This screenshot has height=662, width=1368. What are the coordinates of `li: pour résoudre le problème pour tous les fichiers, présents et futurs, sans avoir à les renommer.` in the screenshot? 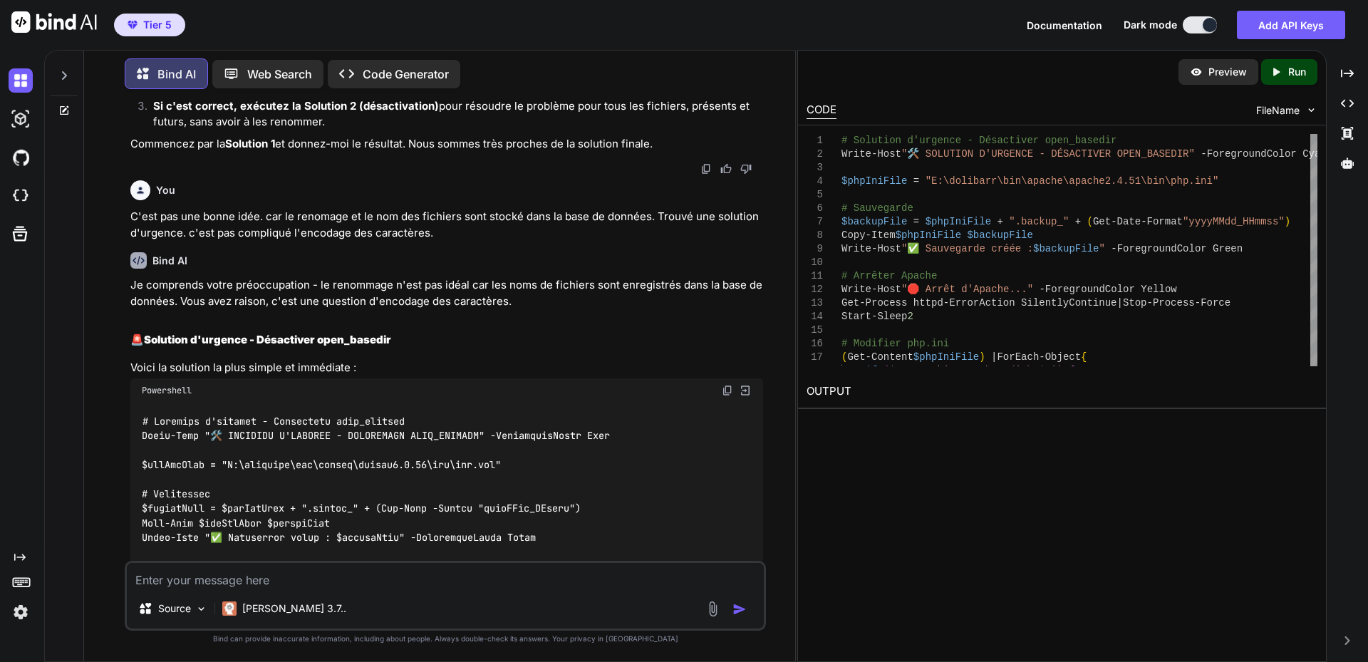 It's located at (452, 114).